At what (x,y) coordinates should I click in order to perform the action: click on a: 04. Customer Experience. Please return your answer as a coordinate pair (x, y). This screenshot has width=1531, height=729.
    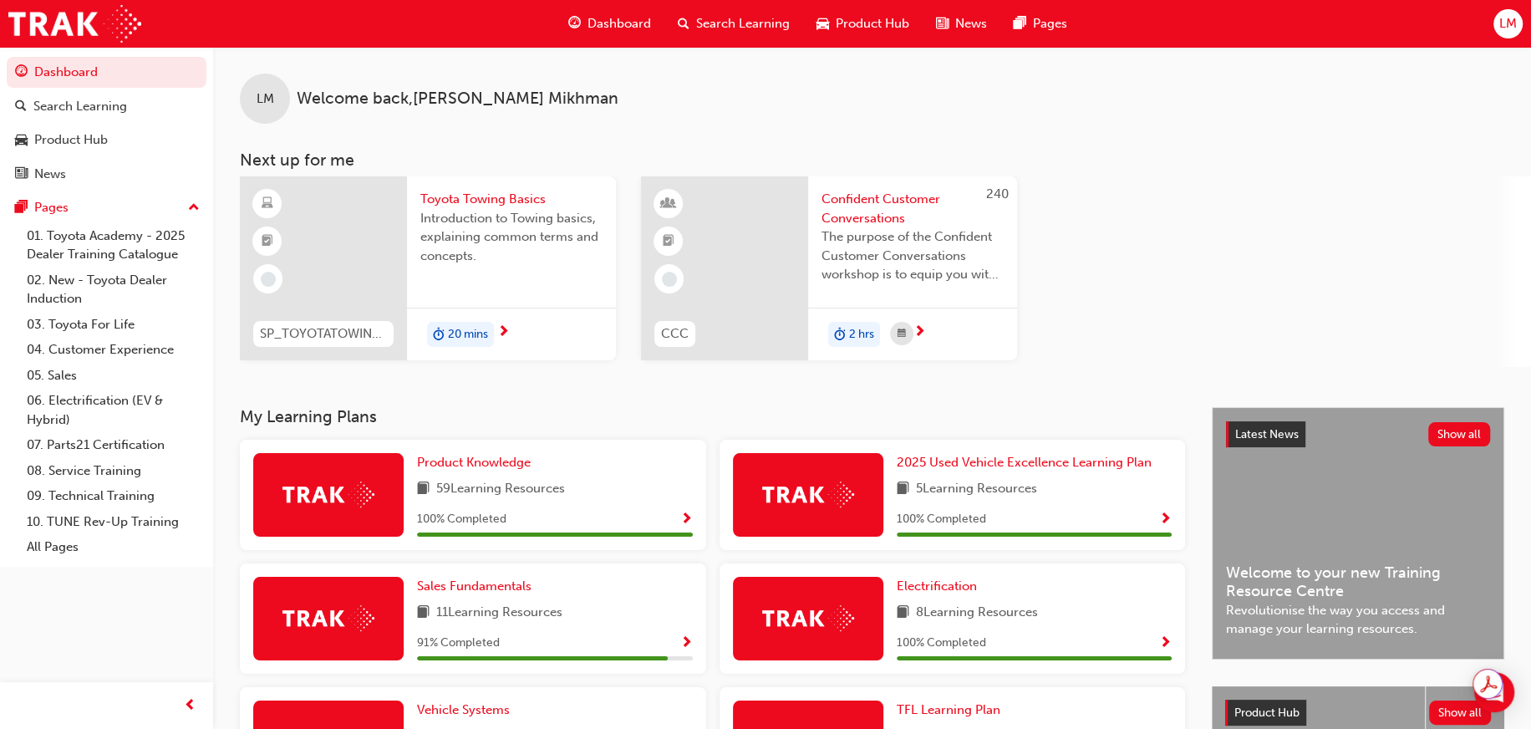
    Looking at the image, I should click on (113, 349).